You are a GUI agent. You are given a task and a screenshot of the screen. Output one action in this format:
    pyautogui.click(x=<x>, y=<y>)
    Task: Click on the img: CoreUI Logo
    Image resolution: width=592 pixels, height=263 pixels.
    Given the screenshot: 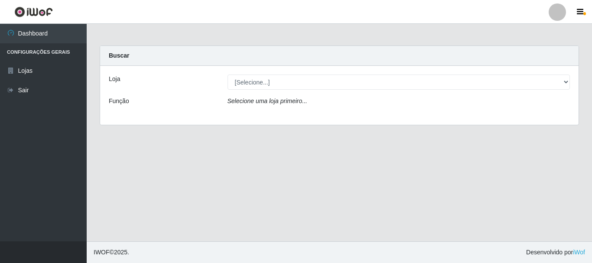 What is the action you would take?
    pyautogui.click(x=33, y=12)
    